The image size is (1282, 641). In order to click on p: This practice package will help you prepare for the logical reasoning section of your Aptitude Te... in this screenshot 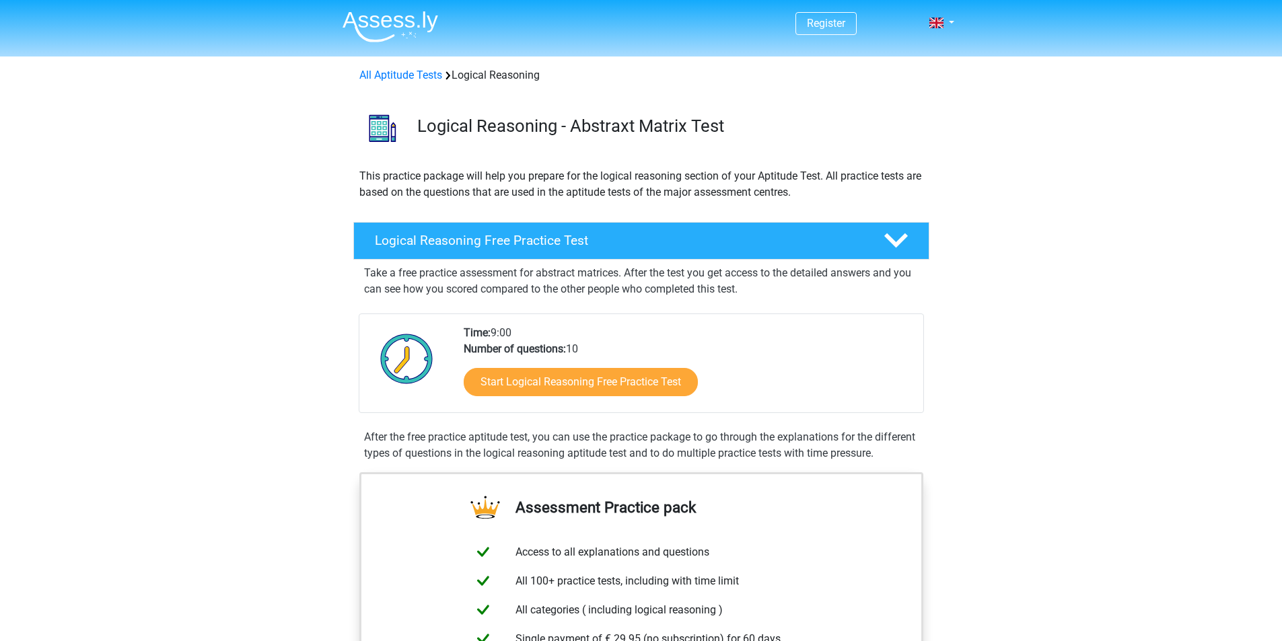, I will do `click(641, 184)`.